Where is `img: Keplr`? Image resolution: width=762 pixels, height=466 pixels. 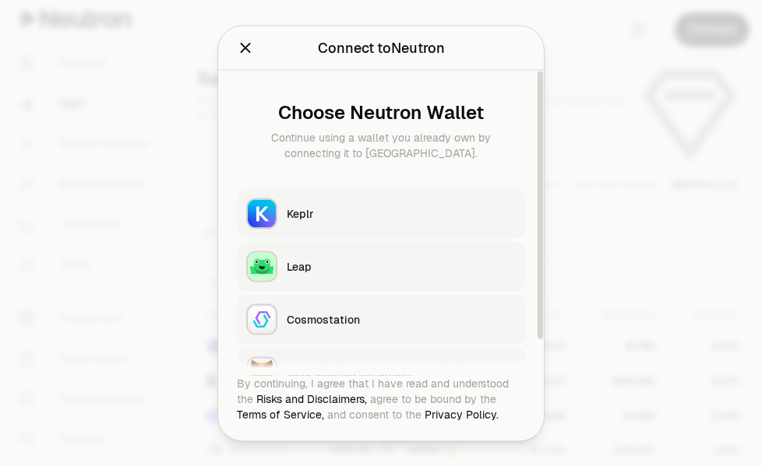 img: Keplr is located at coordinates (262, 213).